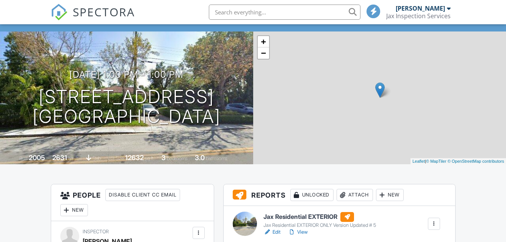 This screenshot has height=242, width=506. What do you see at coordinates (116, 158) in the screenshot?
I see `span: Lot Size` at bounding box center [116, 158].